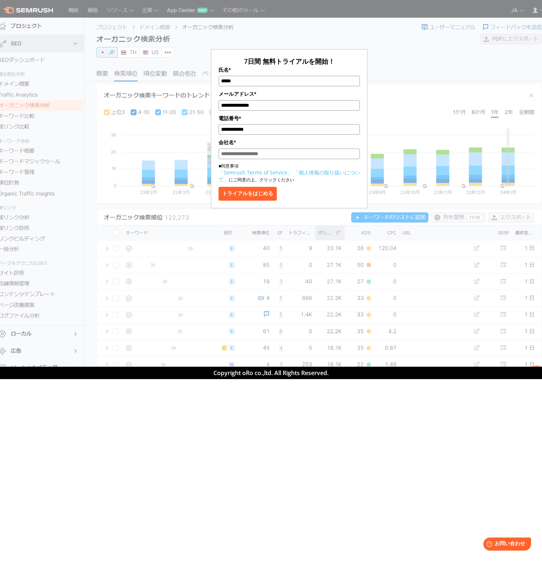  What do you see at coordinates (271, 373) in the screenshot?
I see `span: Copyright oRo co.,ltd. All Rights Reserved.` at bounding box center [271, 373].